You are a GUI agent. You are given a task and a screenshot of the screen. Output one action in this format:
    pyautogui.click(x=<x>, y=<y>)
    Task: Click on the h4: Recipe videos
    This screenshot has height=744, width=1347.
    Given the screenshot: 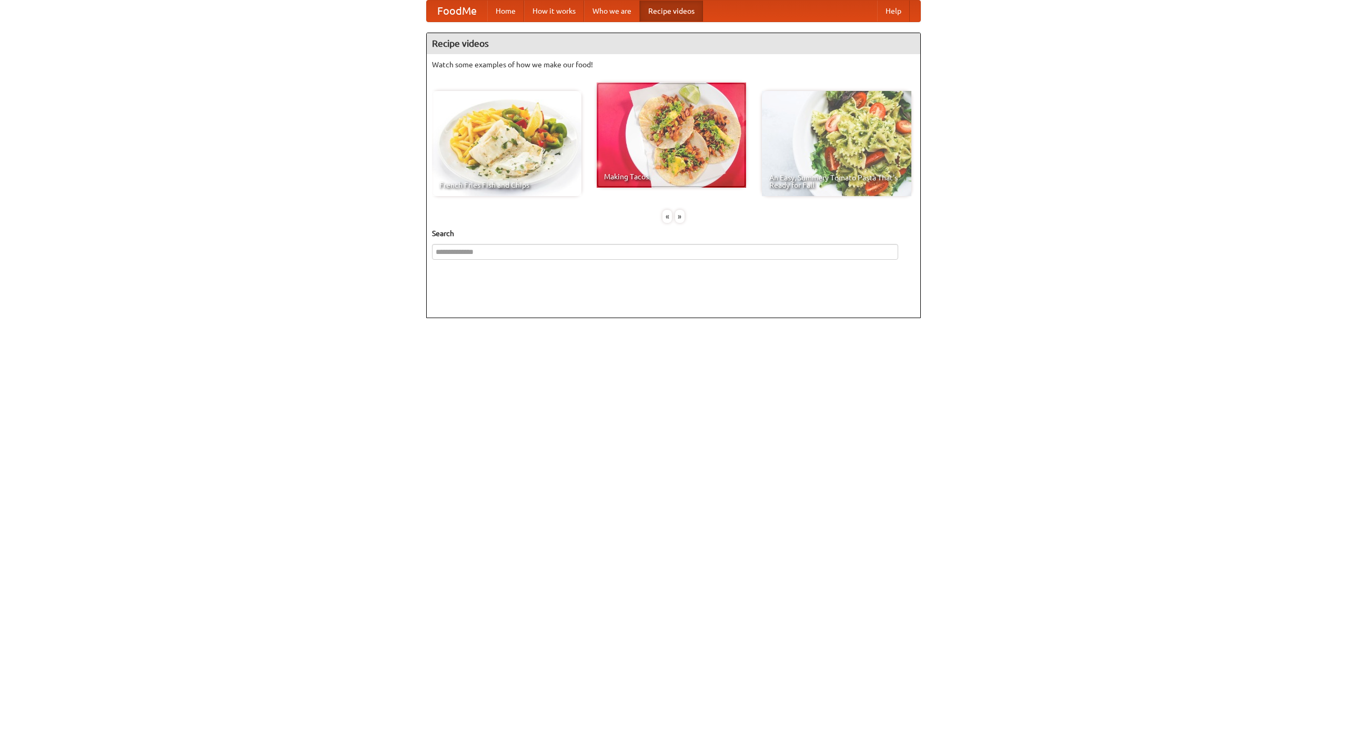 What is the action you would take?
    pyautogui.click(x=673, y=44)
    